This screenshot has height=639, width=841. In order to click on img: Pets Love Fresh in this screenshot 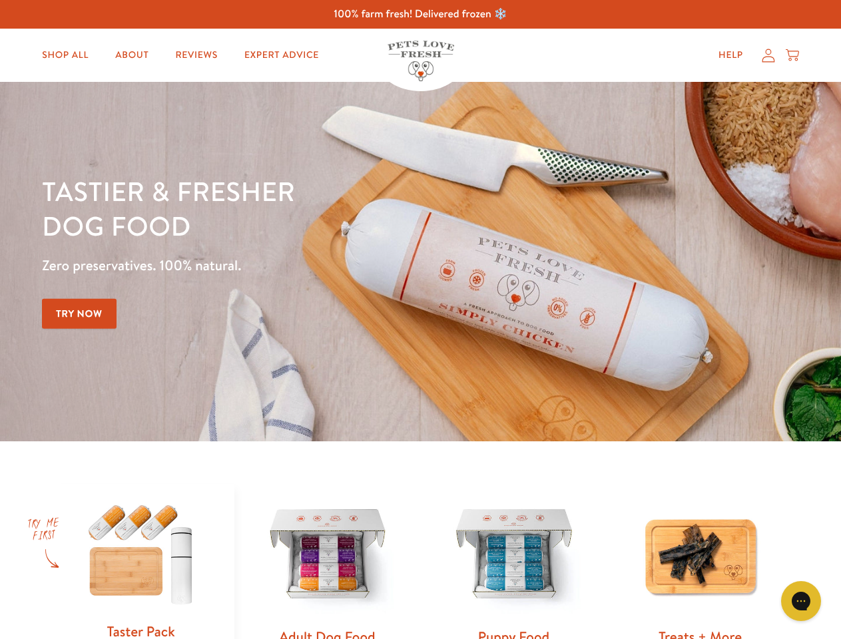, I will do `click(421, 61)`.